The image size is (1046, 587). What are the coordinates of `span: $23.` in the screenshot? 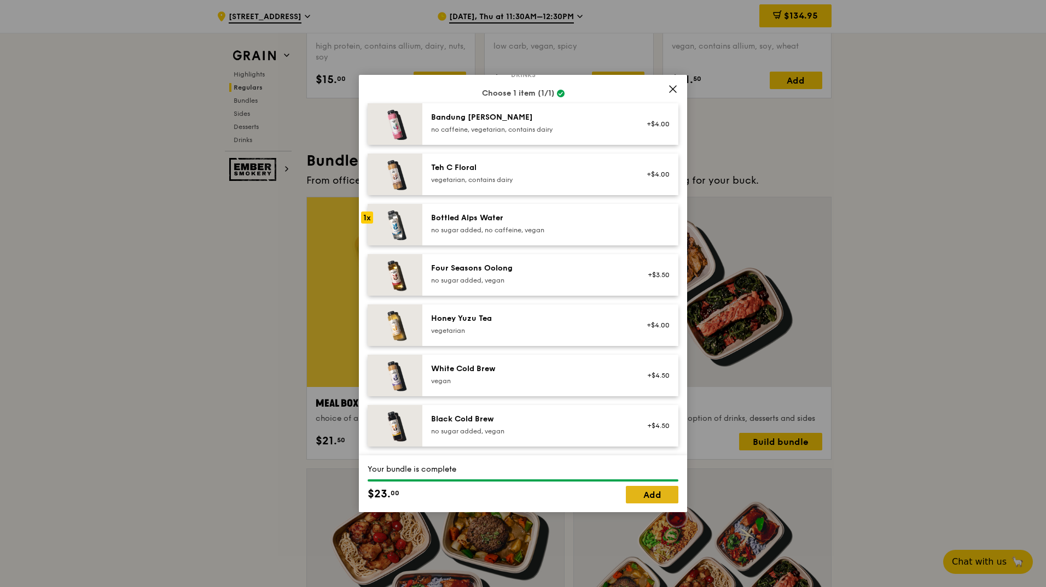 It's located at (379, 494).